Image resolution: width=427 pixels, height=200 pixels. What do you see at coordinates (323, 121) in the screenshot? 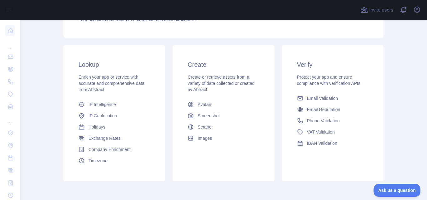
I see `span: Phone Validation` at bounding box center [323, 121].